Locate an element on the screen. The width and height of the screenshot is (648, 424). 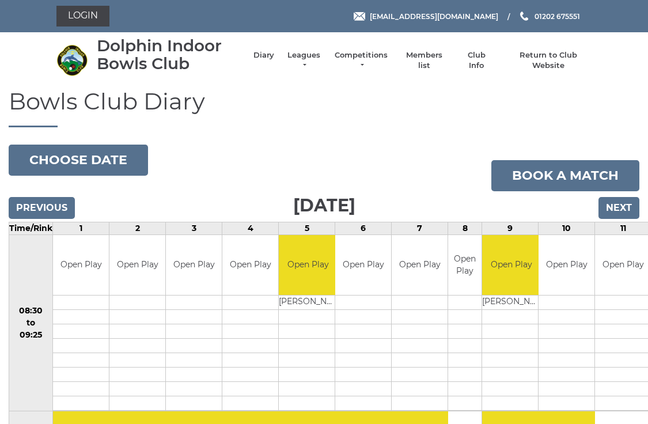
a: Members list is located at coordinates (424, 61).